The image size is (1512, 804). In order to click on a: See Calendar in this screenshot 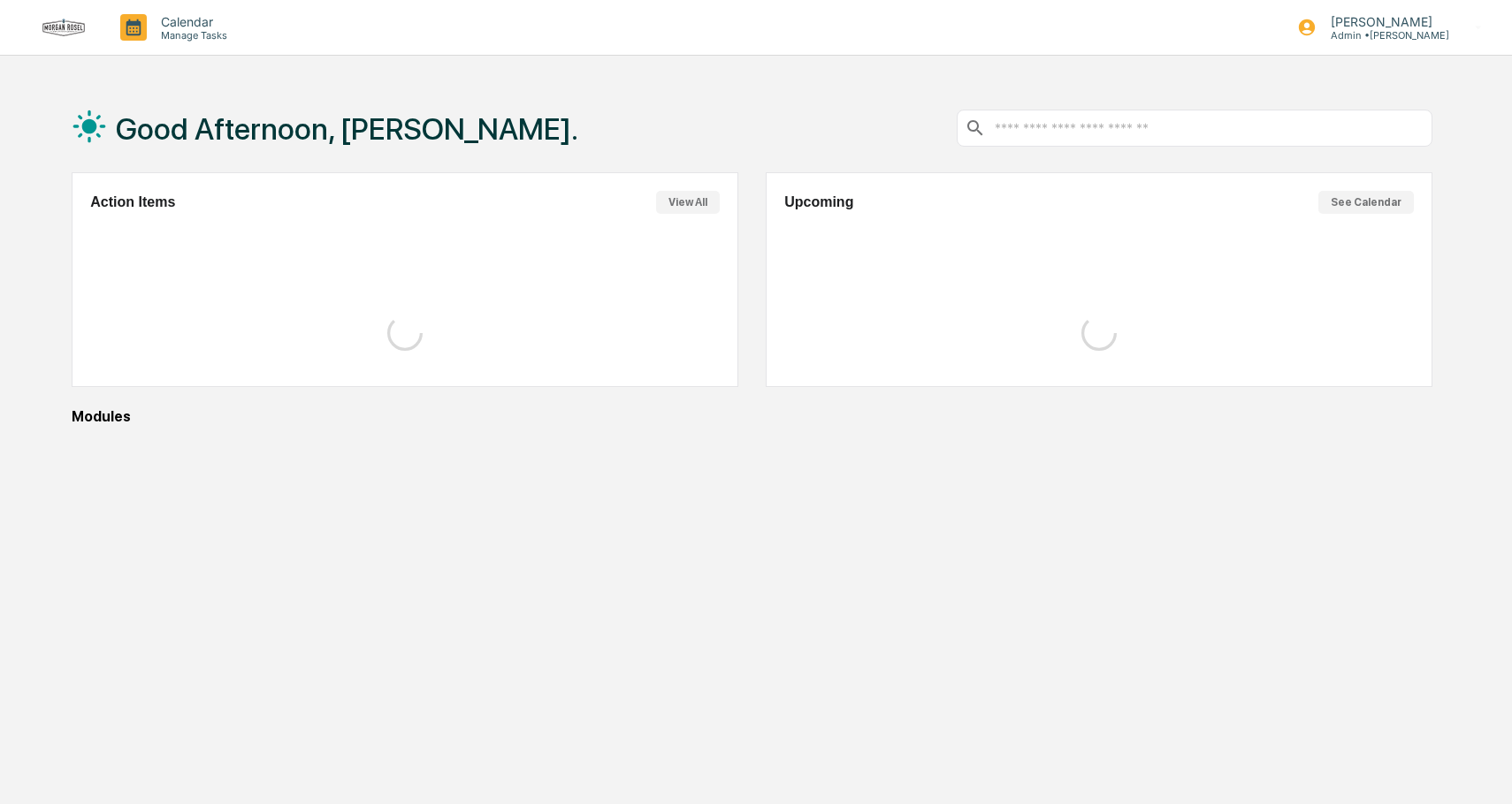, I will do `click(1366, 203)`.